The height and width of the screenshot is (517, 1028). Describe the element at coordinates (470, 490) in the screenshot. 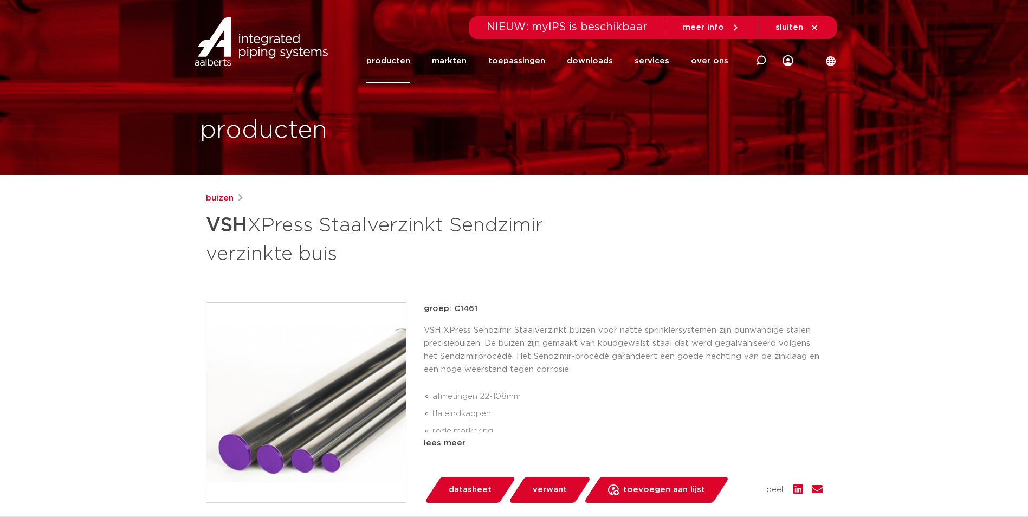

I see `span: datasheet` at that location.